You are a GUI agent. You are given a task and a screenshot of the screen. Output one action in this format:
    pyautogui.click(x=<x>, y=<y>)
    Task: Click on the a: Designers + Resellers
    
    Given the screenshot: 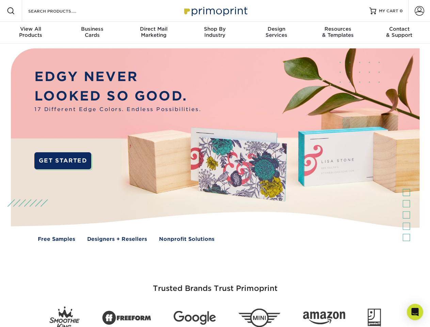 What is the action you would take?
    pyautogui.click(x=117, y=239)
    